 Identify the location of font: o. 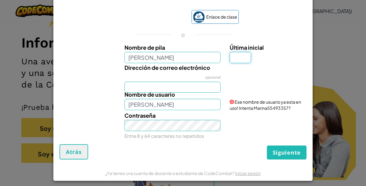
(183, 34).